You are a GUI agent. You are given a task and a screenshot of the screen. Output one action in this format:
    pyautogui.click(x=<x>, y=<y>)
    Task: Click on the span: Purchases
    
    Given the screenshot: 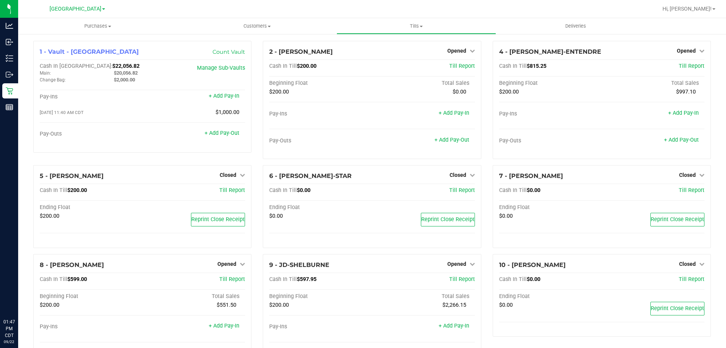 What is the action you would take?
    pyautogui.click(x=98, y=26)
    